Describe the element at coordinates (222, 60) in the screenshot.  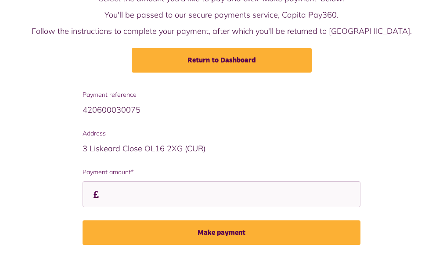
I see `a: Return to Dashboard` at that location.